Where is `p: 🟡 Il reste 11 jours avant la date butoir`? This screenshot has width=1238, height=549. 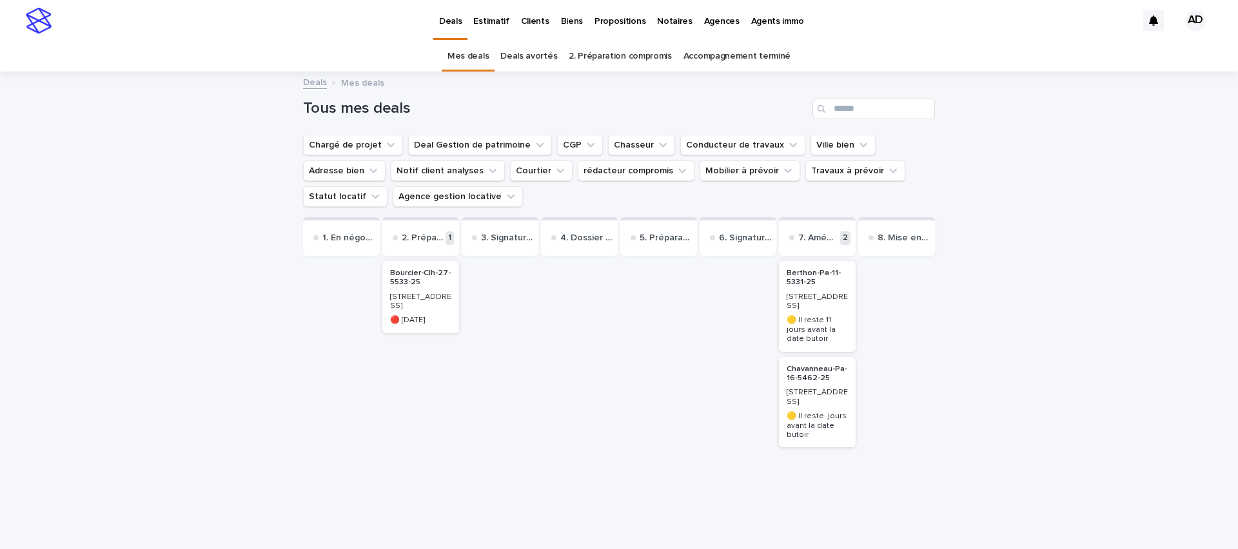
p: 🟡 Il reste 11 jours avant la date butoir is located at coordinates (817, 330).